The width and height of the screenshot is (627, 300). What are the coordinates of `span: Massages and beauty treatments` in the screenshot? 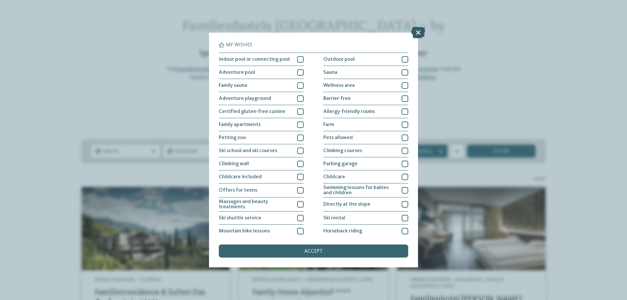 It's located at (256, 205).